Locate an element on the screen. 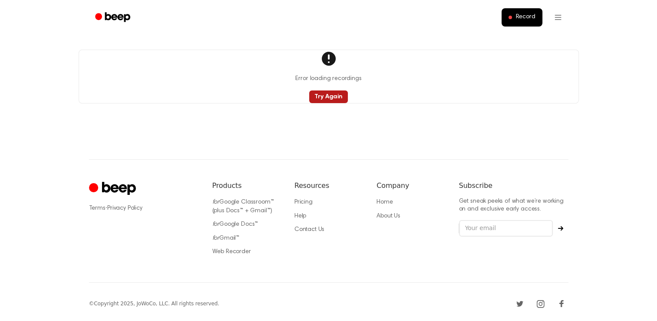 The width and height of the screenshot is (657, 321). p: Get sneak peeks of what we’re working on and exclusive early access. is located at coordinates (514, 205).